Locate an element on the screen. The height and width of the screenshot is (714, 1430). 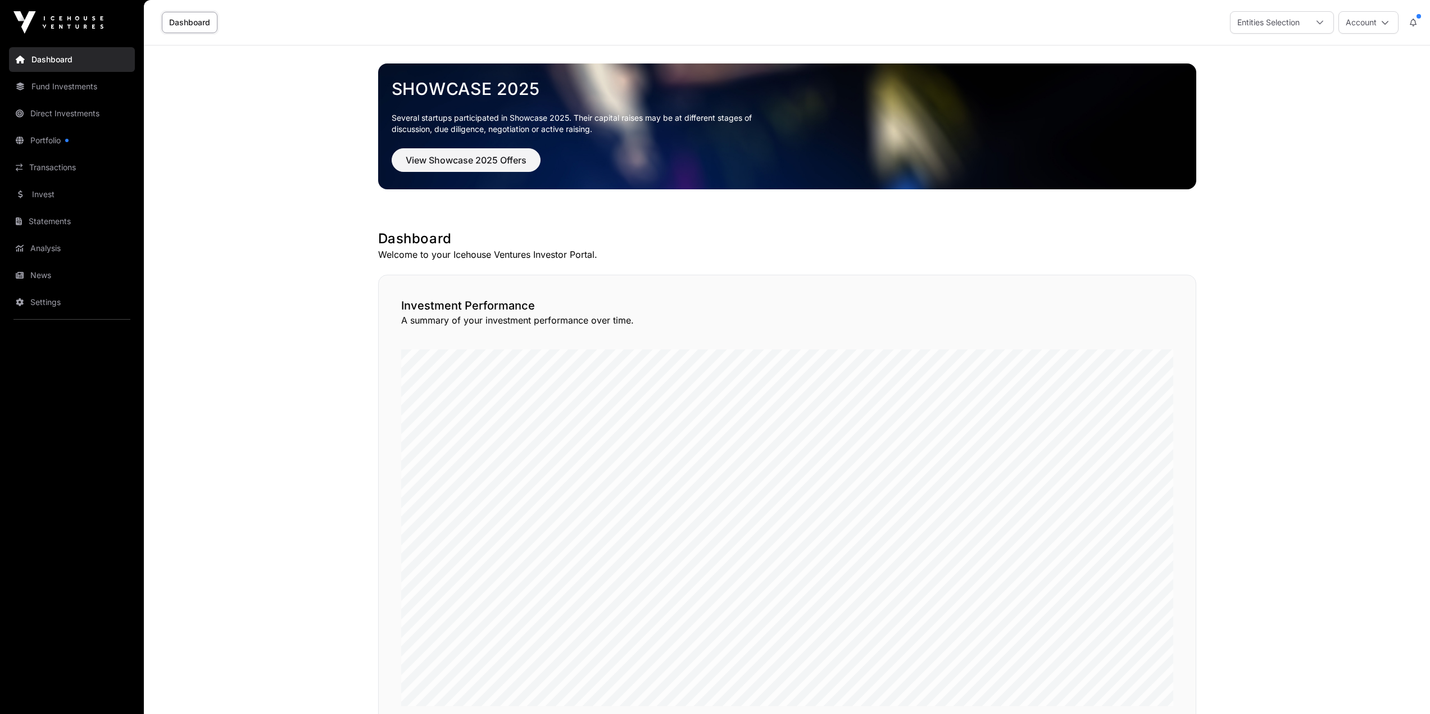
p: Welcome to your Icehouse Ventures Investor Portal. is located at coordinates (787, 255).